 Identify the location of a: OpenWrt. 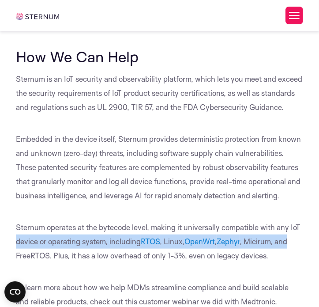
(199, 241).